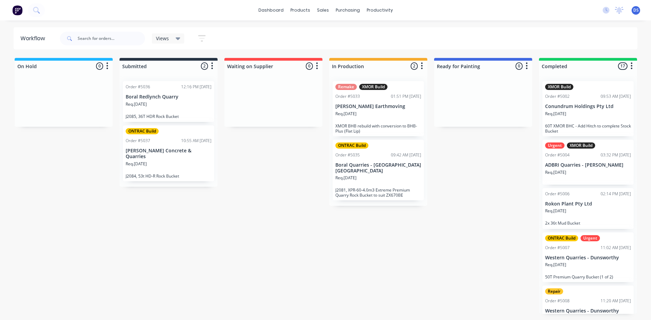 Image resolution: width=651 pixels, height=320 pixels. What do you see at coordinates (378, 192) in the screenshot?
I see `p: J2081, XPR-60-4.0m3 Extreme Premium Quarry Rock Bucket to suit ZX670BE` at bounding box center [378, 192].